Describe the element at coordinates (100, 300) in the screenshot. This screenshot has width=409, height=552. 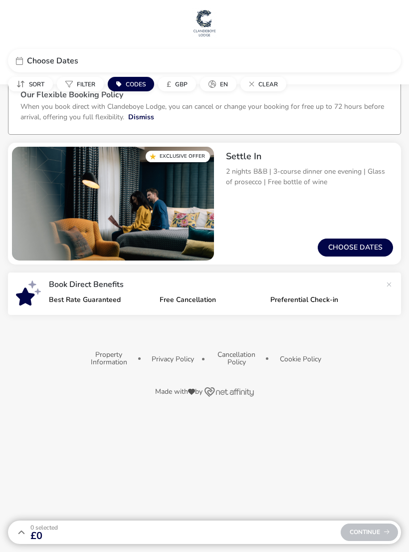
I see `p: Best Rate Guaranteed` at that location.